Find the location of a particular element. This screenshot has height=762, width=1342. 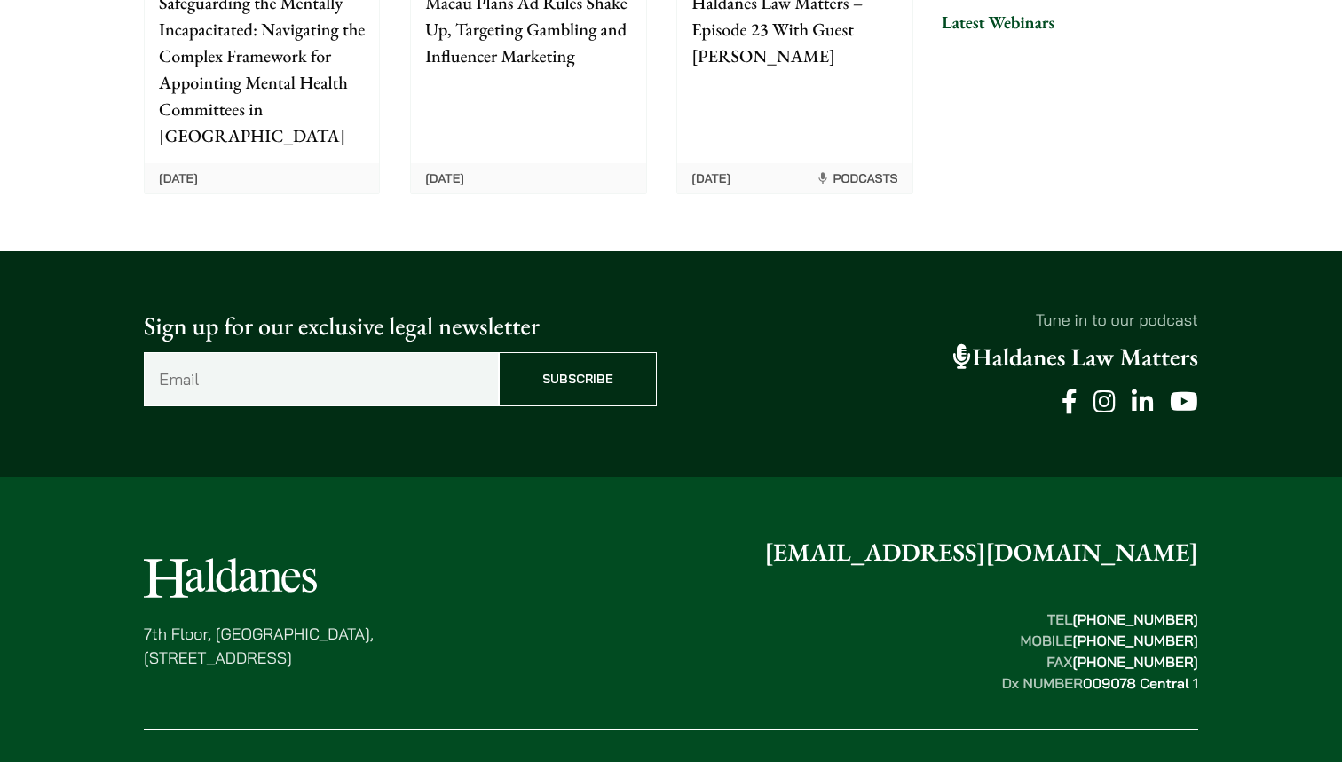

input: Subscribe is located at coordinates (578, 379).